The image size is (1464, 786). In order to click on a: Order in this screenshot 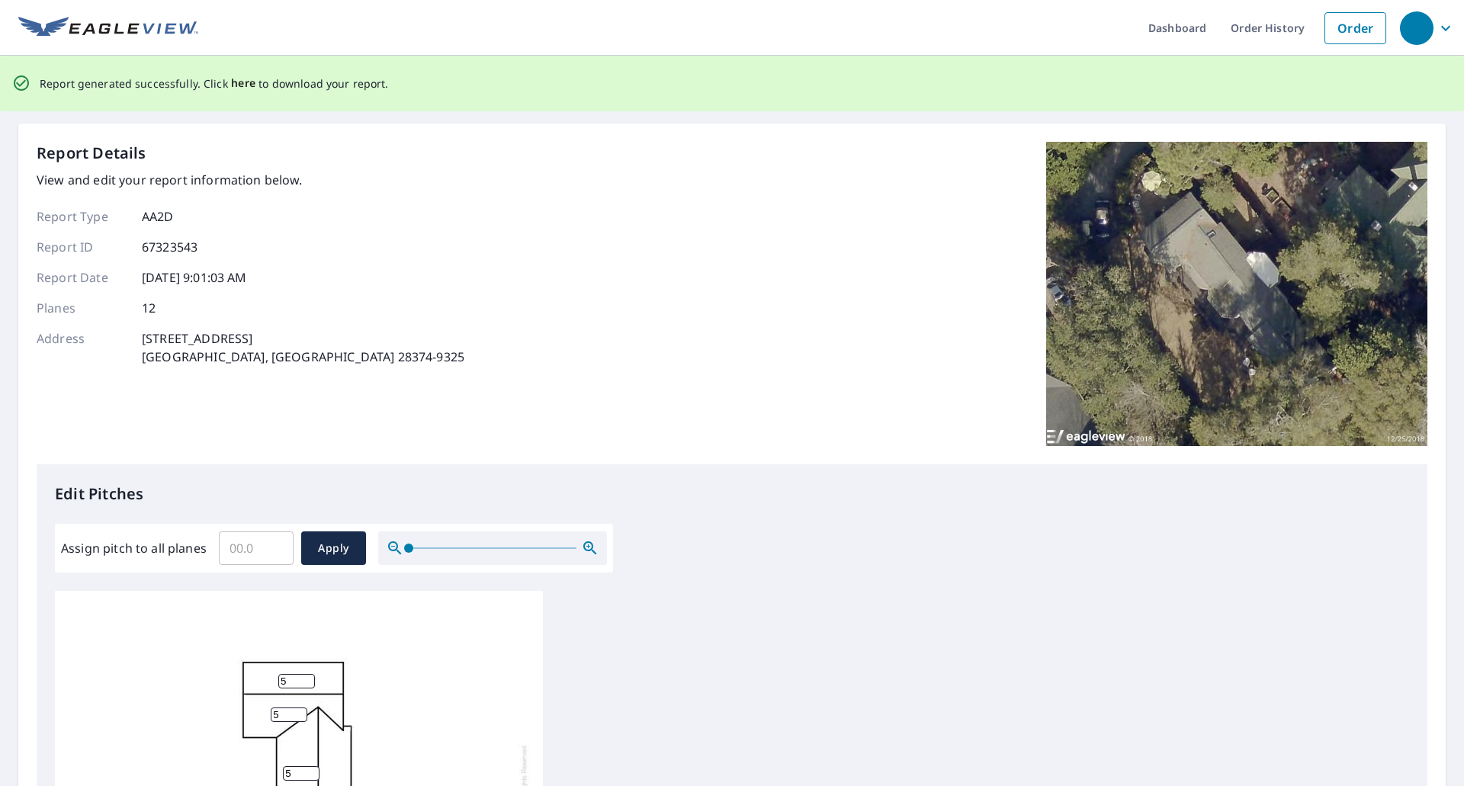, I will do `click(1355, 28)`.